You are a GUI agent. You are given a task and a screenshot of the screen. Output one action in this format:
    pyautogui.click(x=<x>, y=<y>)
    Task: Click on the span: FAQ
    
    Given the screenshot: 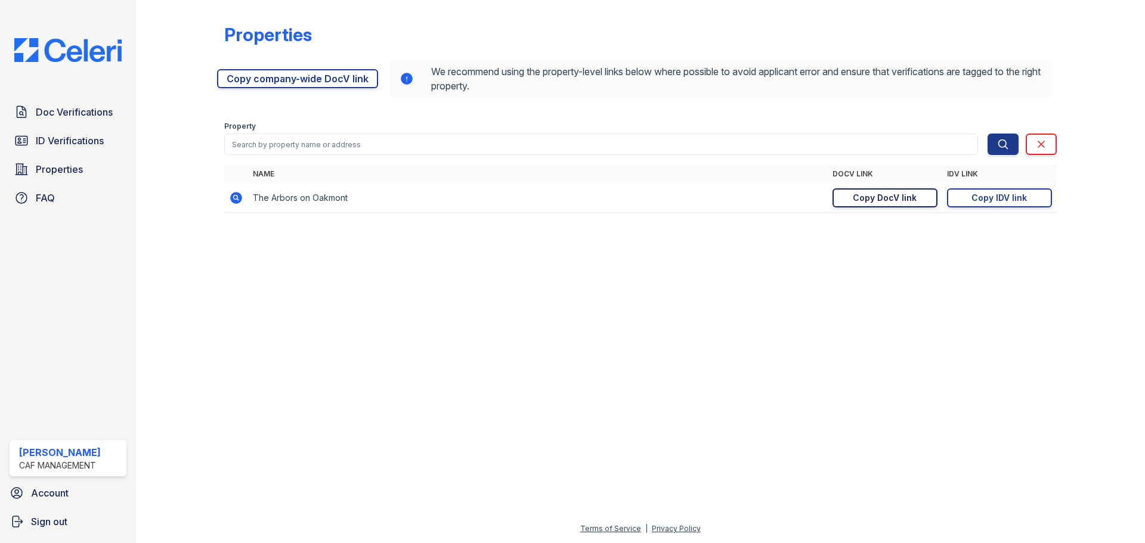 What is the action you would take?
    pyautogui.click(x=45, y=198)
    